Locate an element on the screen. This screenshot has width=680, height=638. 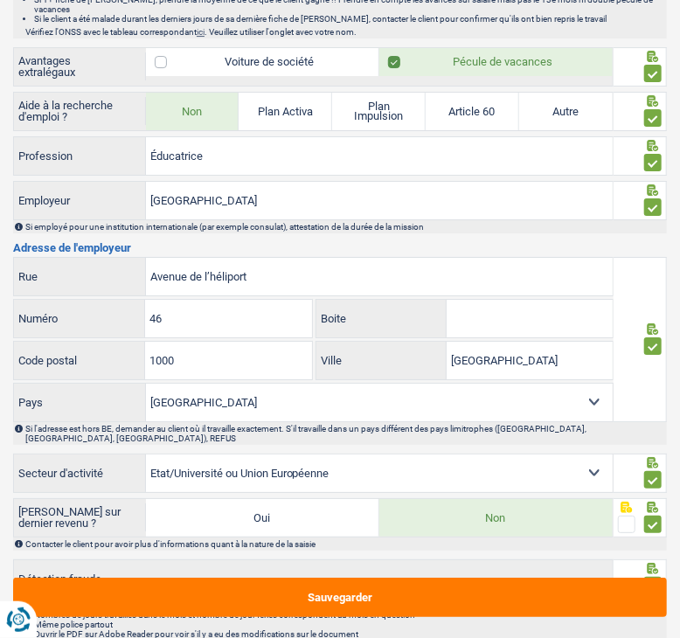
label: Code postal is located at coordinates (80, 360).